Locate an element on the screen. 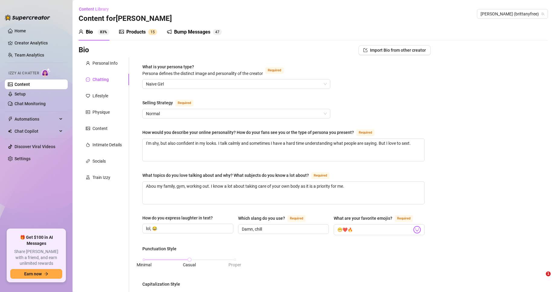 Image resolution: width=554 pixels, height=292 pixels. span: Earn now is located at coordinates (33, 274).